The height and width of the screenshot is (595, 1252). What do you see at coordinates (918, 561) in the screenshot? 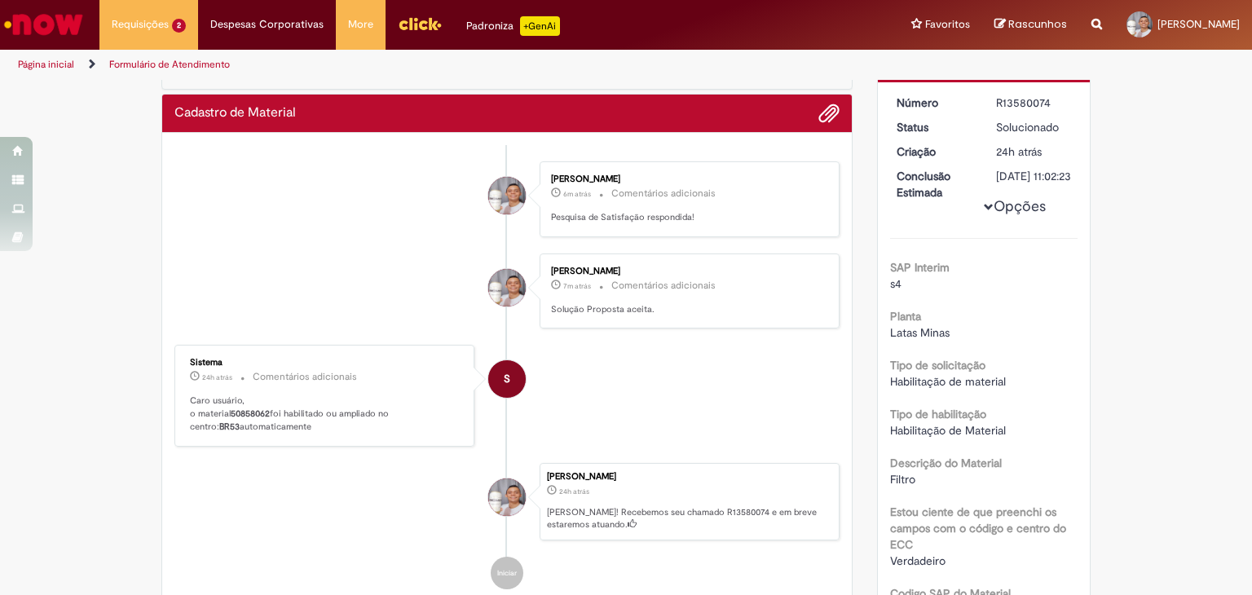
I see `span: Verdadeiro` at bounding box center [918, 561].